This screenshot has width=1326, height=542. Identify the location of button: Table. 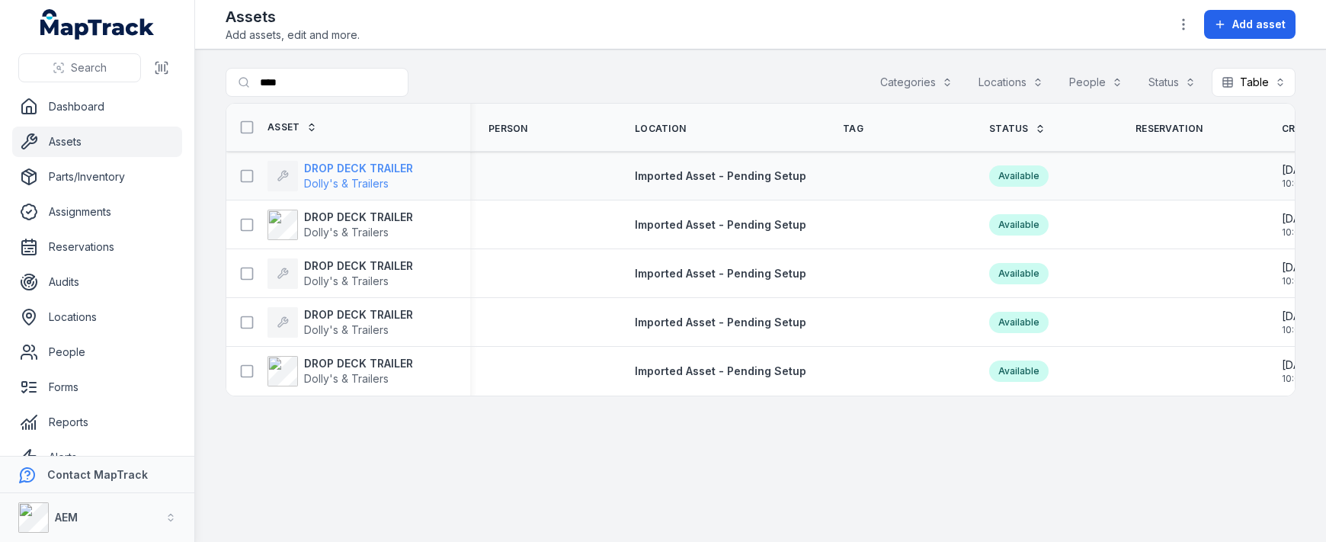
(1253, 82).